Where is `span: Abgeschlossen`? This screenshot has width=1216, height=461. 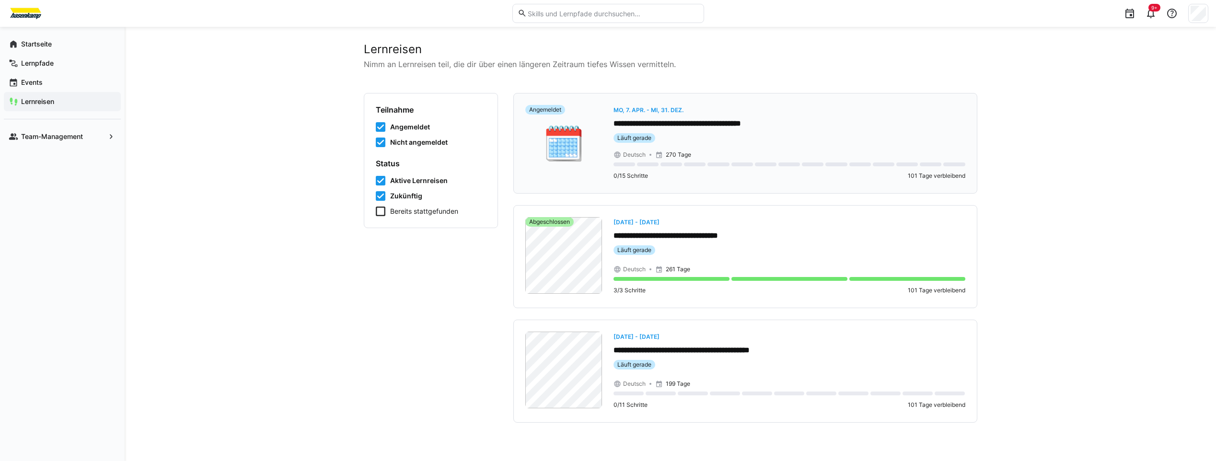
span: Abgeschlossen is located at coordinates (549, 222).